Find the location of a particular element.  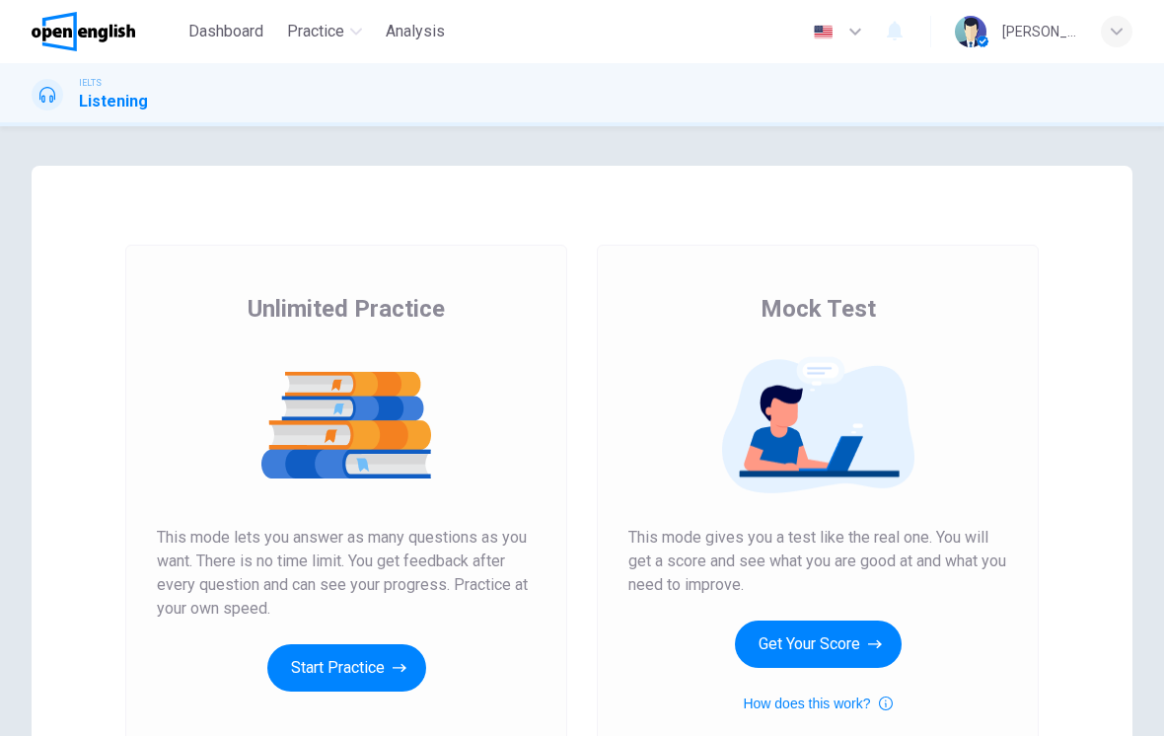

a: Analysis is located at coordinates (415, 32).